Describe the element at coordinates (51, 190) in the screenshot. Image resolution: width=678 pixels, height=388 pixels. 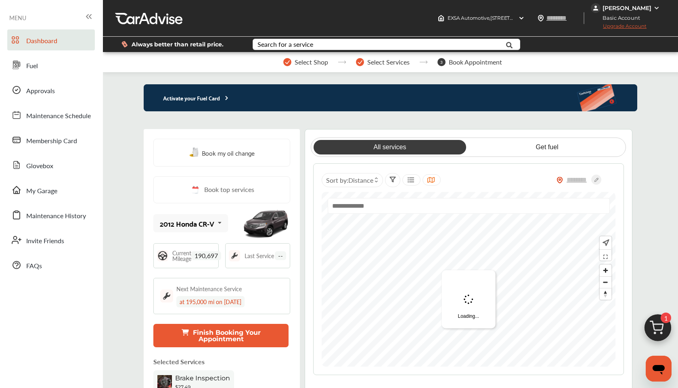
I see `a: My Garage` at that location.